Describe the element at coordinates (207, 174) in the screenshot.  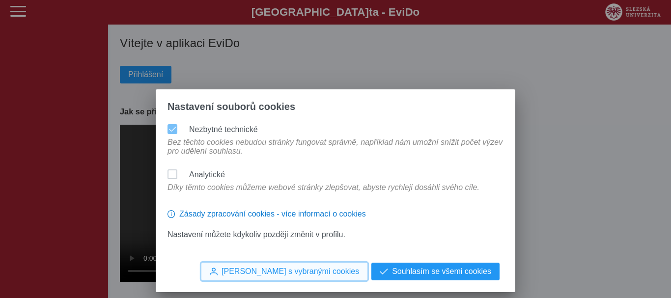
I see `label: Analytické` at that location.